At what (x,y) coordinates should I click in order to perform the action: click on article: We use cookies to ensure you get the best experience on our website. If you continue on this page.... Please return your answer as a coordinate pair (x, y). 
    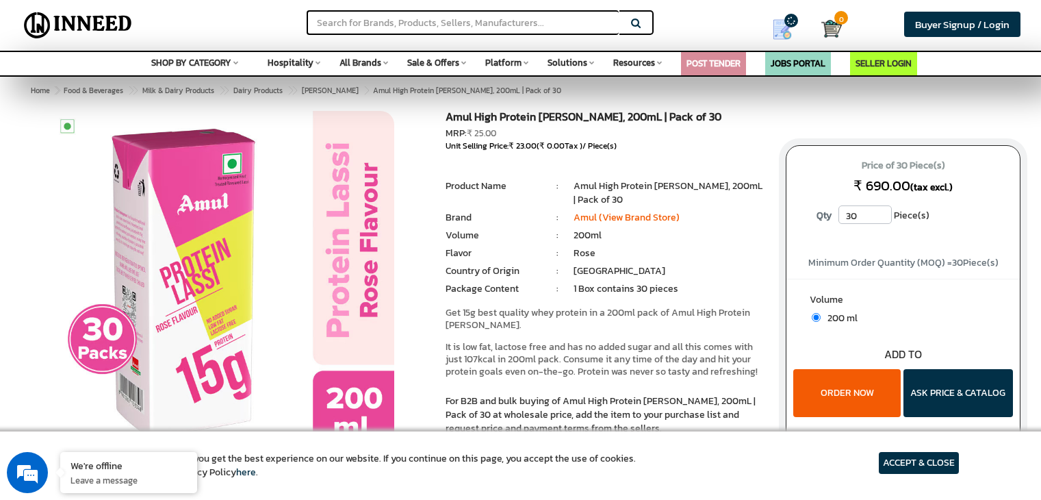
    Looking at the image, I should click on (359, 466).